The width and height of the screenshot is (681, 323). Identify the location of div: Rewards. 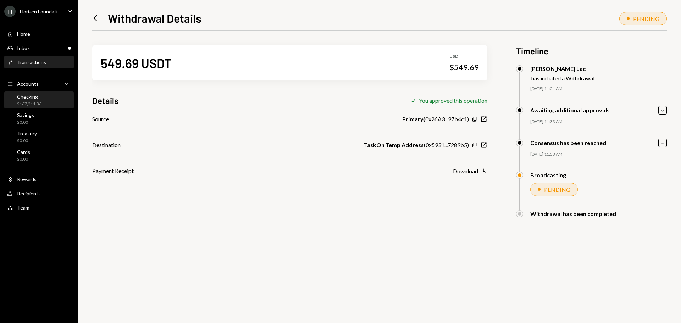
(27, 179).